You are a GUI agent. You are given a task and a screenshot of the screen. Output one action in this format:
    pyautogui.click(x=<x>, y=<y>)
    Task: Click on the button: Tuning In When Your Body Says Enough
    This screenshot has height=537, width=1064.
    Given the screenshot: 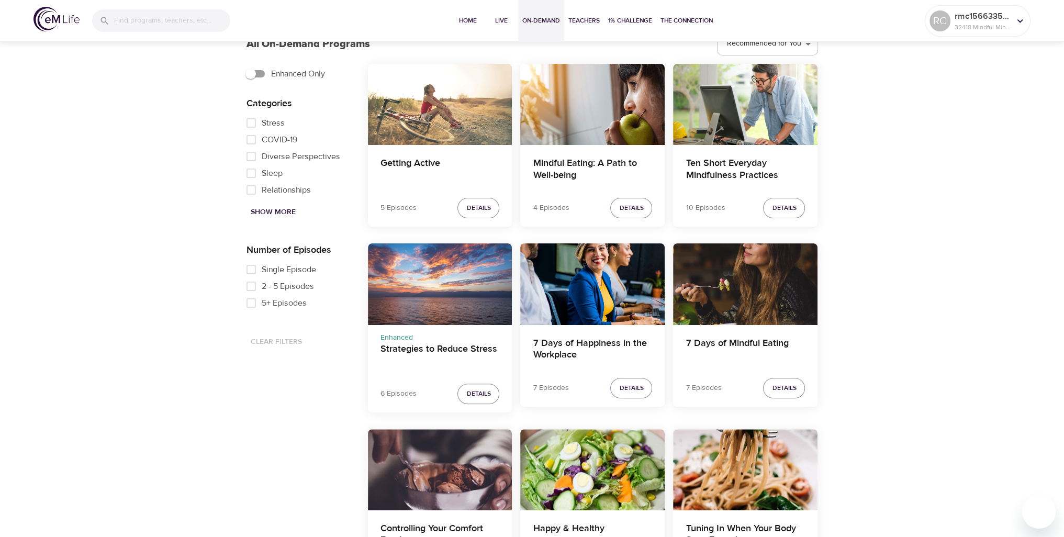 What is the action you would take?
    pyautogui.click(x=745, y=469)
    